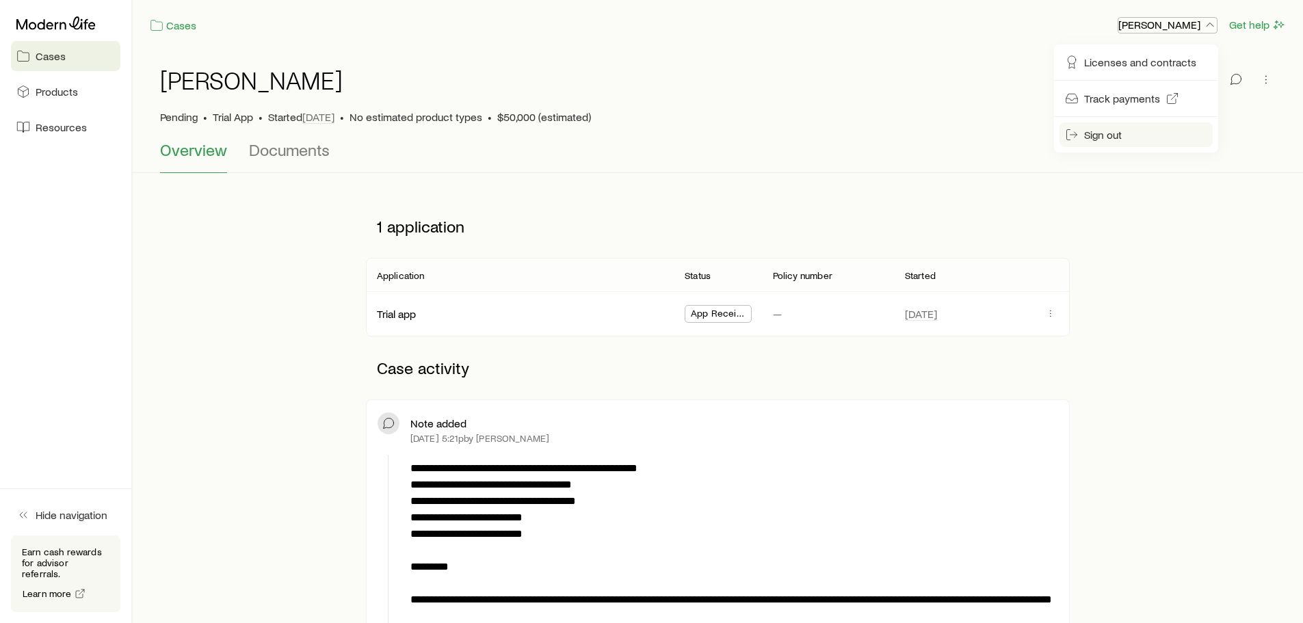  What do you see at coordinates (1103, 135) in the screenshot?
I see `span: Sign out` at bounding box center [1103, 135].